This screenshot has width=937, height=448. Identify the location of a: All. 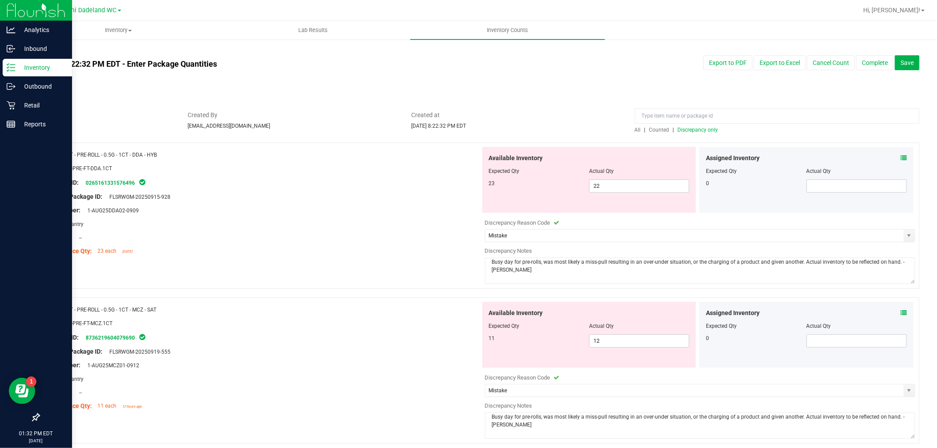
(639, 130).